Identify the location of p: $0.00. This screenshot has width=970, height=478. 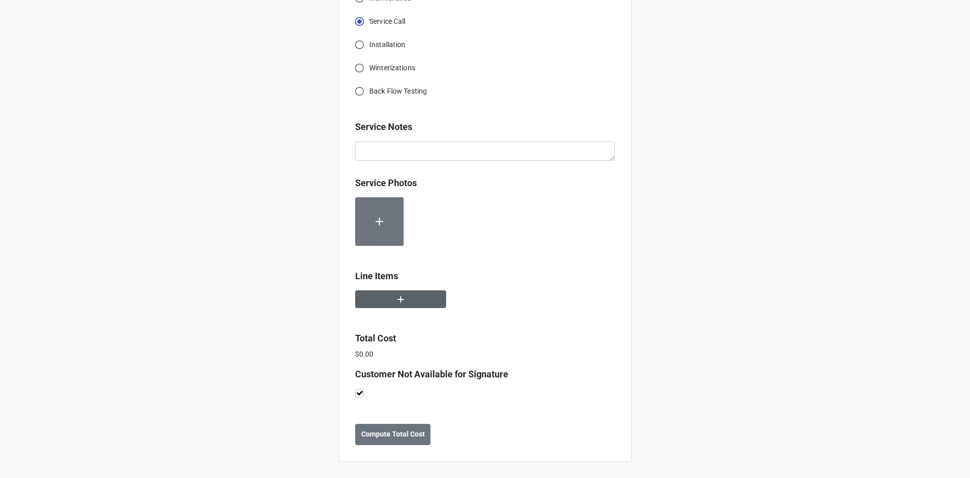
(485, 354).